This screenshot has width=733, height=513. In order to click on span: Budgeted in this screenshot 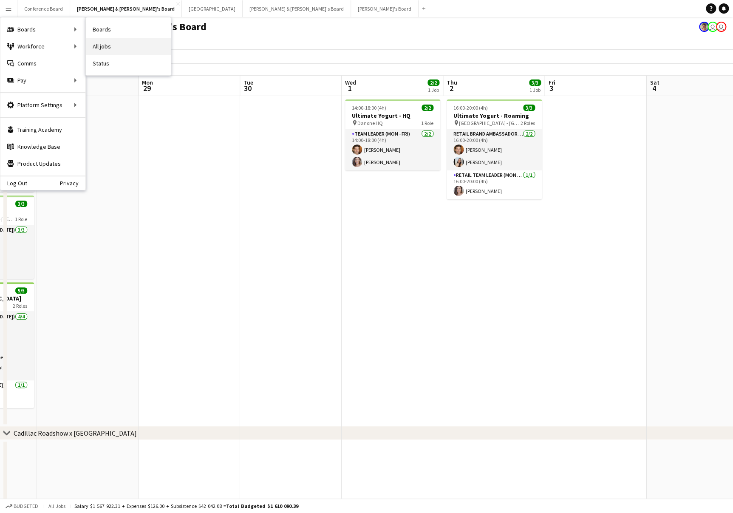, I will do `click(26, 506)`.